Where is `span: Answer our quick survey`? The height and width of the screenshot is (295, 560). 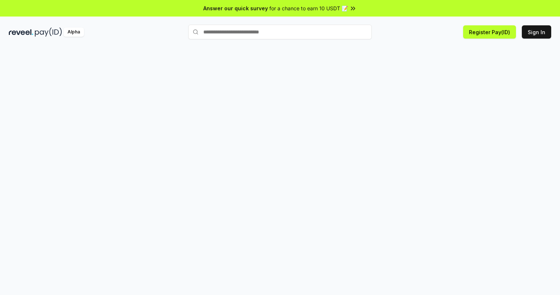
span: Answer our quick survey is located at coordinates (236, 8).